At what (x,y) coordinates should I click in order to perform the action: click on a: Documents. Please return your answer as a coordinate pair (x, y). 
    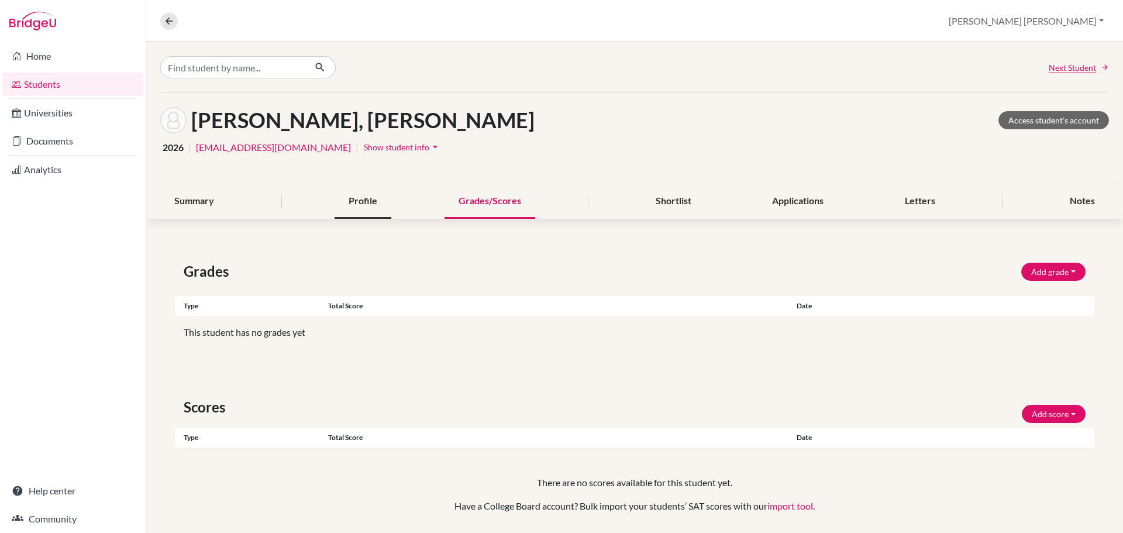
    Looking at the image, I should click on (73, 141).